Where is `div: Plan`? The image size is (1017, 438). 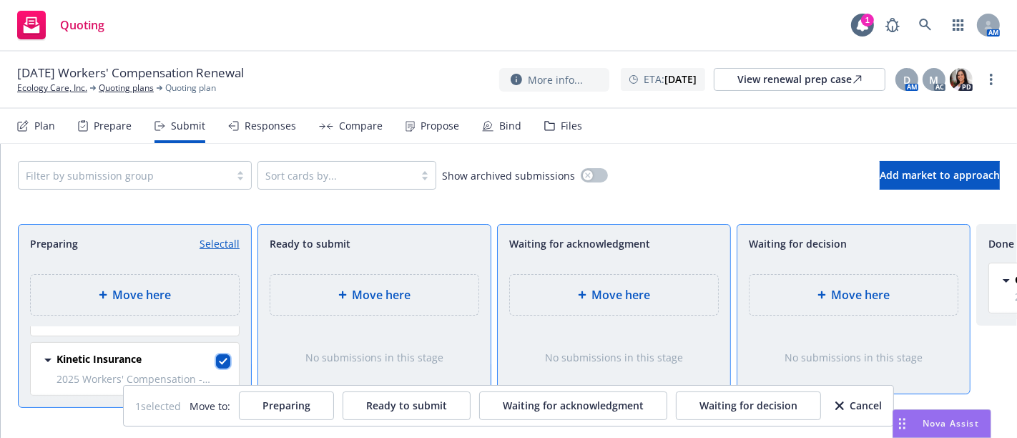 div: Plan is located at coordinates (44, 126).